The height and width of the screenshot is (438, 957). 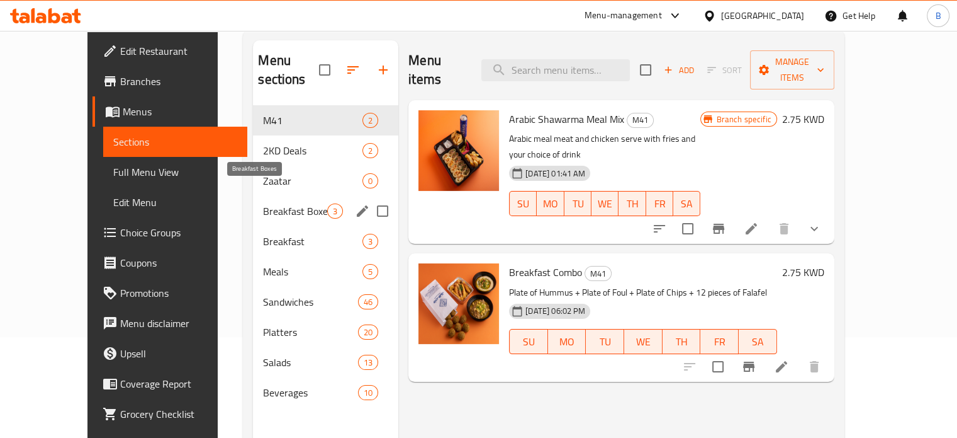 What do you see at coordinates (175, 172) in the screenshot?
I see `span: Full Menu View` at bounding box center [175, 172].